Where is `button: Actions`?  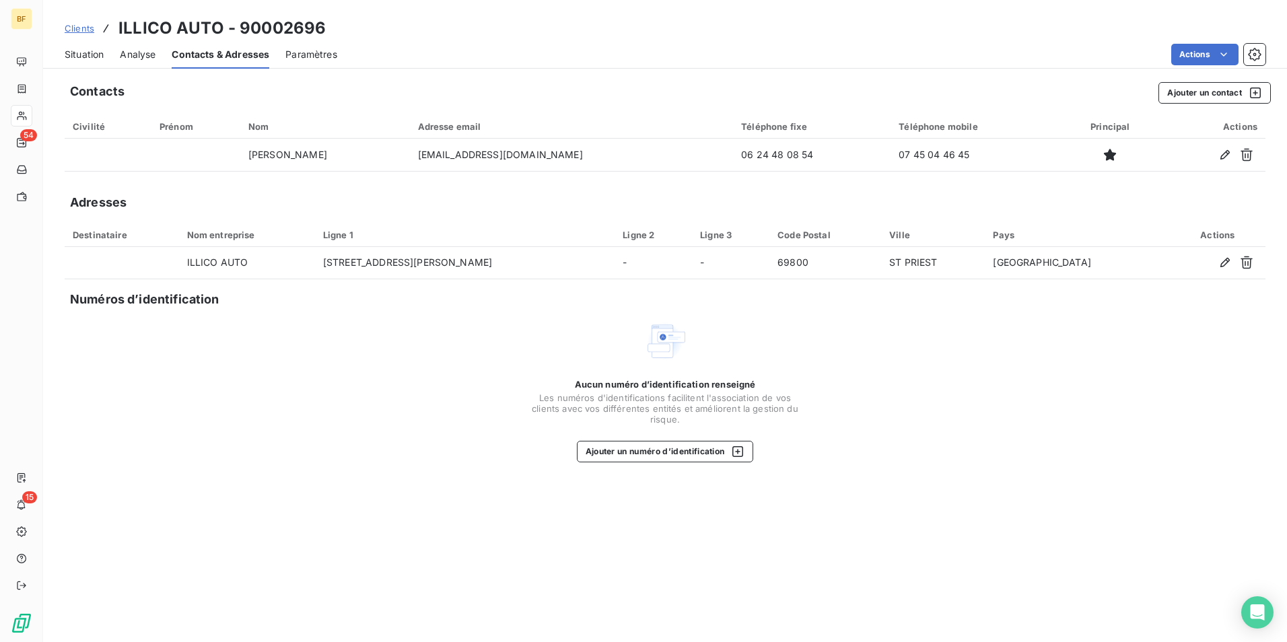
button: Actions is located at coordinates (1205, 55).